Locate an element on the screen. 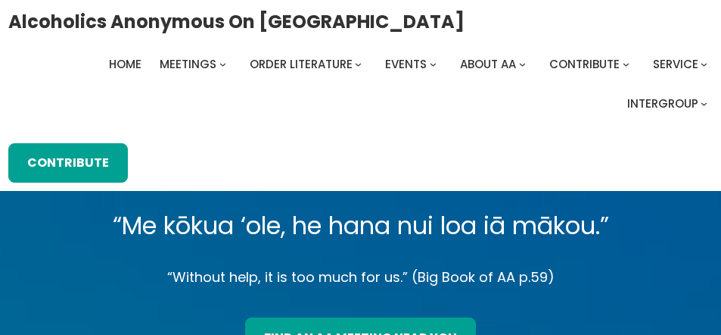 The height and width of the screenshot is (335, 721). nav: Intergroup is located at coordinates (361, 84).